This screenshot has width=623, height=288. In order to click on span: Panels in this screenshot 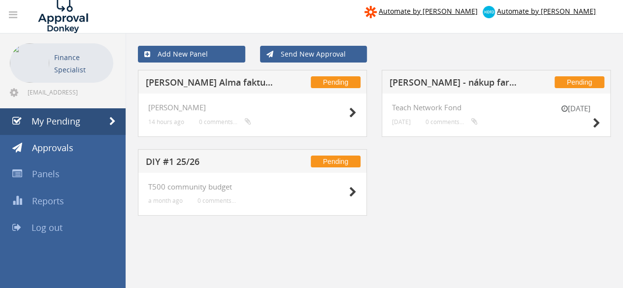, I will do `click(46, 174)`.